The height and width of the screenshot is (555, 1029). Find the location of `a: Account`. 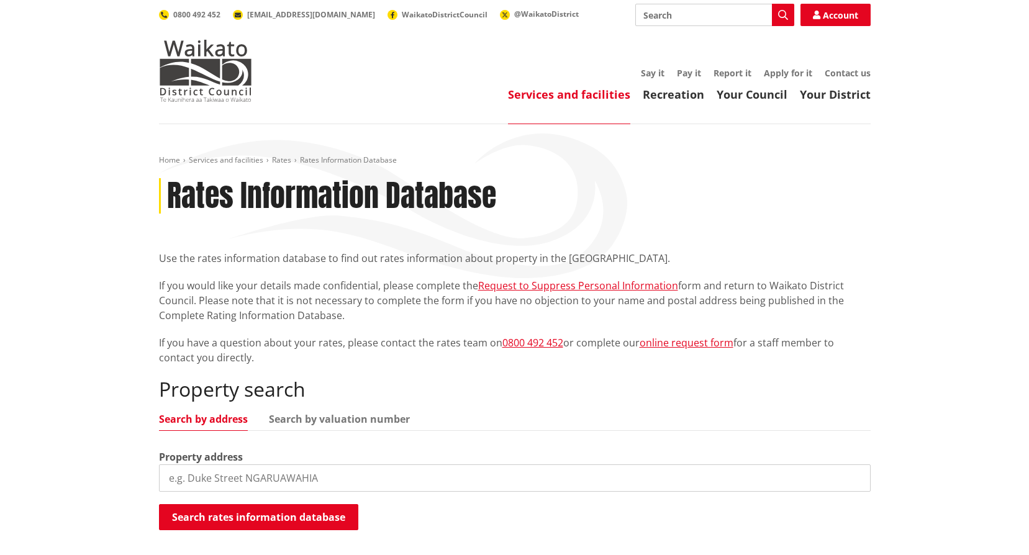

a: Account is located at coordinates (835, 15).